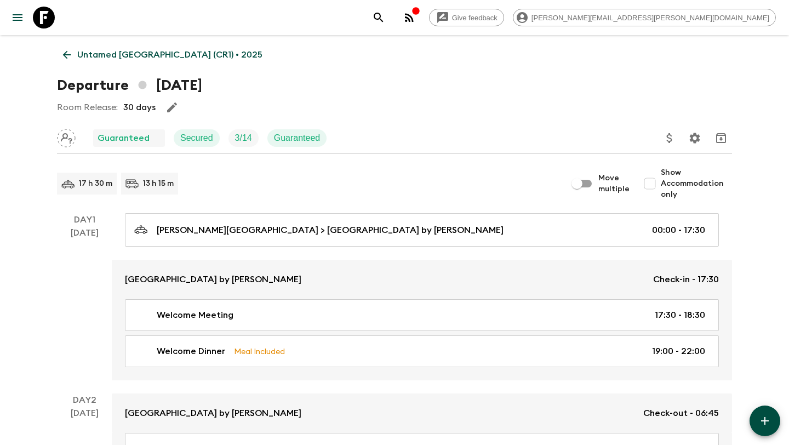 The image size is (789, 445). What do you see at coordinates (670, 138) in the screenshot?
I see `button: Update Price, Early Bird Discount and Costs` at bounding box center [670, 138].